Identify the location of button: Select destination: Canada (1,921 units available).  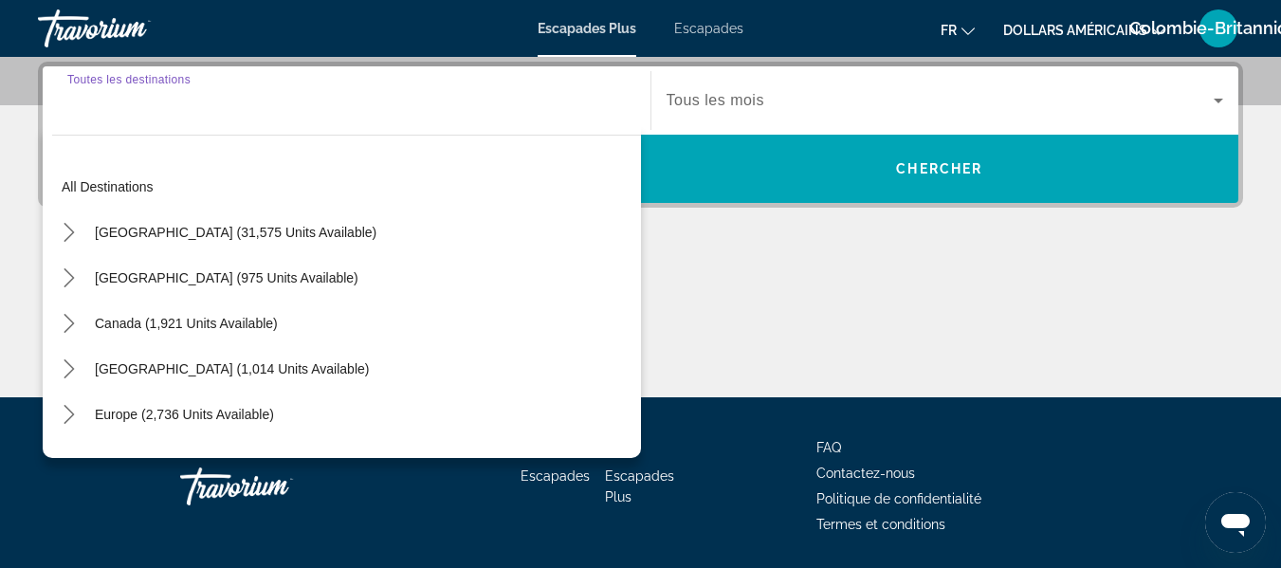
(186, 323).